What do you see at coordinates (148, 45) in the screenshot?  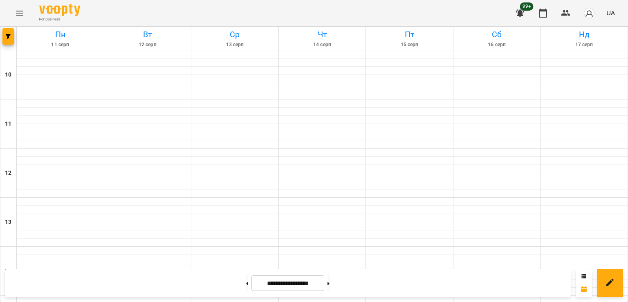 I see `h6: 12 серп` at bounding box center [148, 45].